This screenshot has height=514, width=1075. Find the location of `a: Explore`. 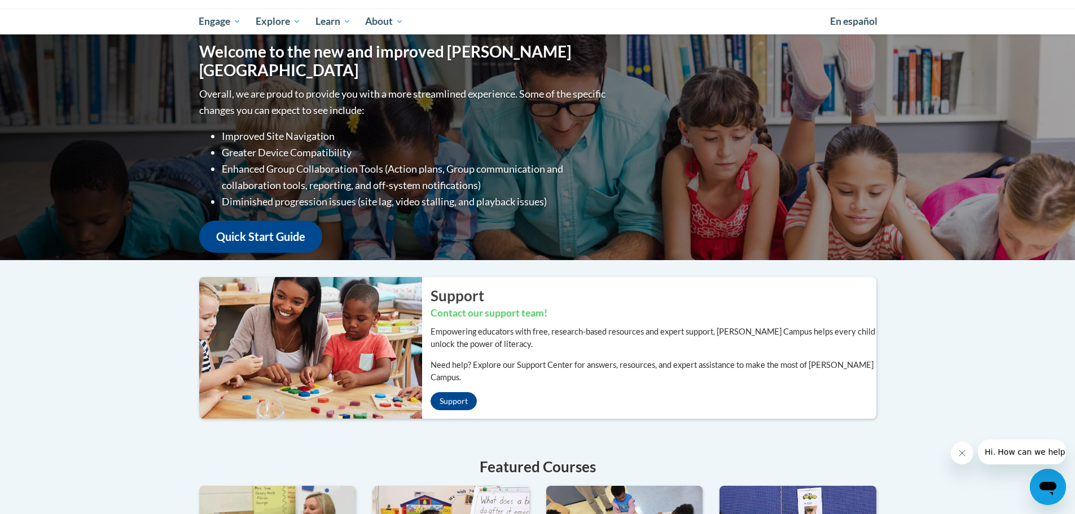

a: Explore is located at coordinates (278, 21).